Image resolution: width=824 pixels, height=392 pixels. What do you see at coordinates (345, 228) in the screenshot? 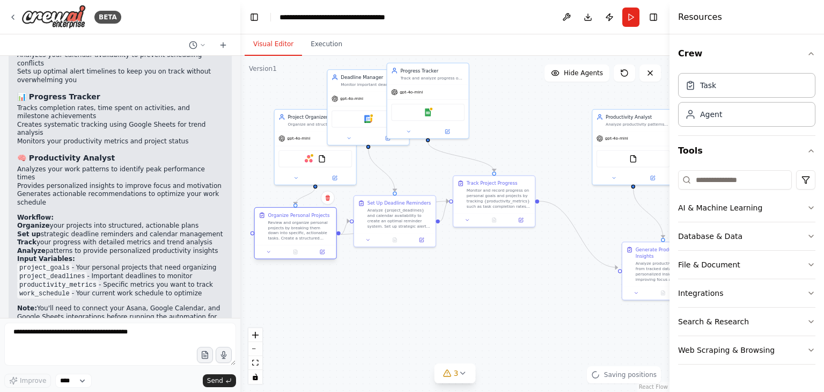
I see `g: Edge from c4737e03-fa64-46ed-9c9f-51cdd75c86ef to 0e989760-30eb-456c-b94a-65bc26f0d6f2` at bounding box center [345, 228].